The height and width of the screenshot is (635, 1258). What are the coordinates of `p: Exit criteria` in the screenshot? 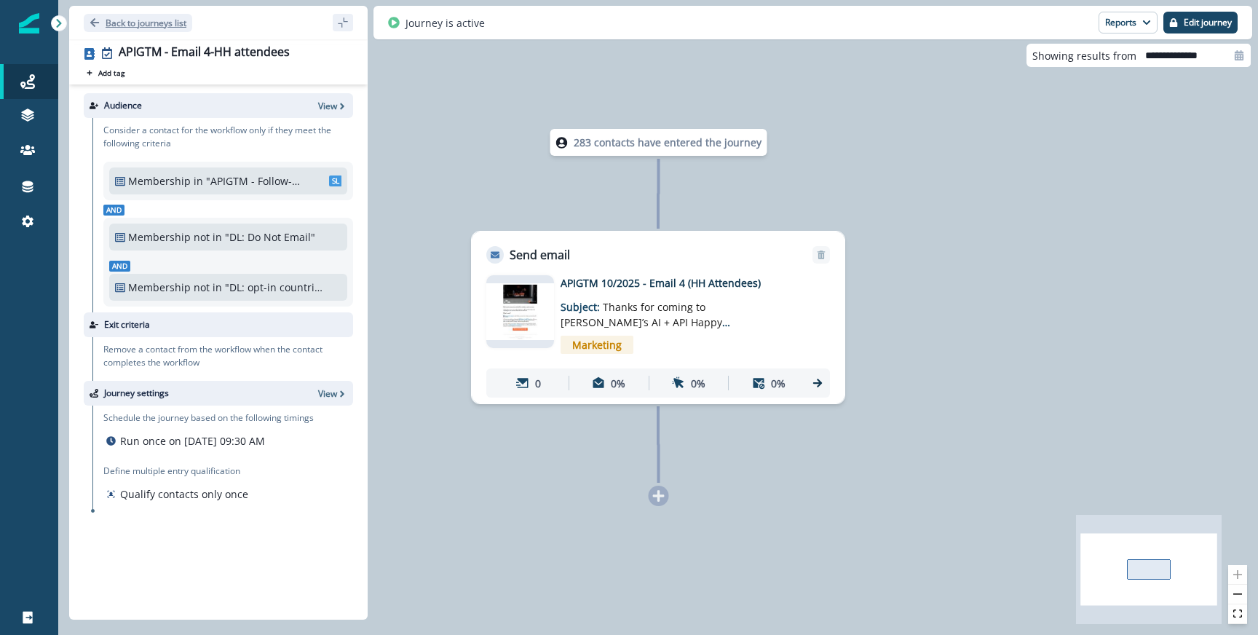 It's located at (127, 325).